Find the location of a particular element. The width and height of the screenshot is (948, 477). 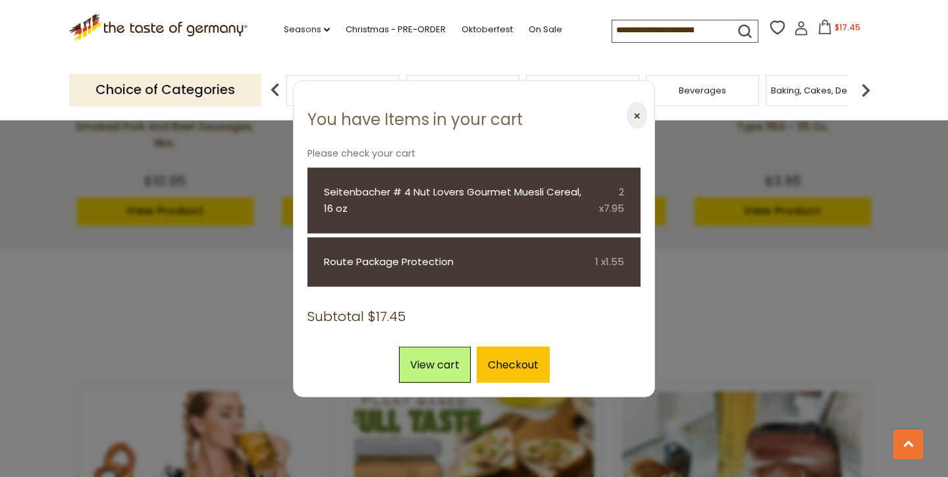

span: Baking, Cakes, Desserts is located at coordinates (821, 90).